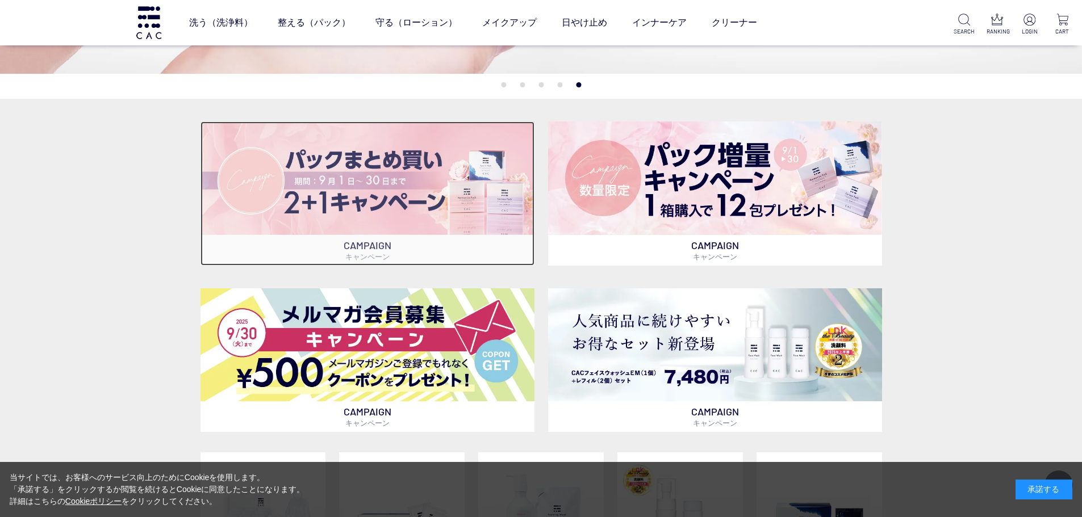 Image resolution: width=1082 pixels, height=517 pixels. What do you see at coordinates (659, 23) in the screenshot?
I see `a: インナーケア` at bounding box center [659, 23].